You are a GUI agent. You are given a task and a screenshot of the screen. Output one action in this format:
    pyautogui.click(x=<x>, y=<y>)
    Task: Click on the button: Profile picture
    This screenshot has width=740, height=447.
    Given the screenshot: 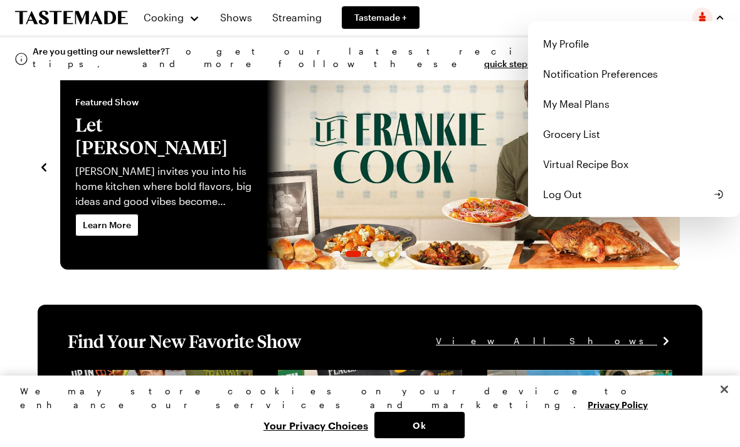 What is the action you would take?
    pyautogui.click(x=708, y=18)
    